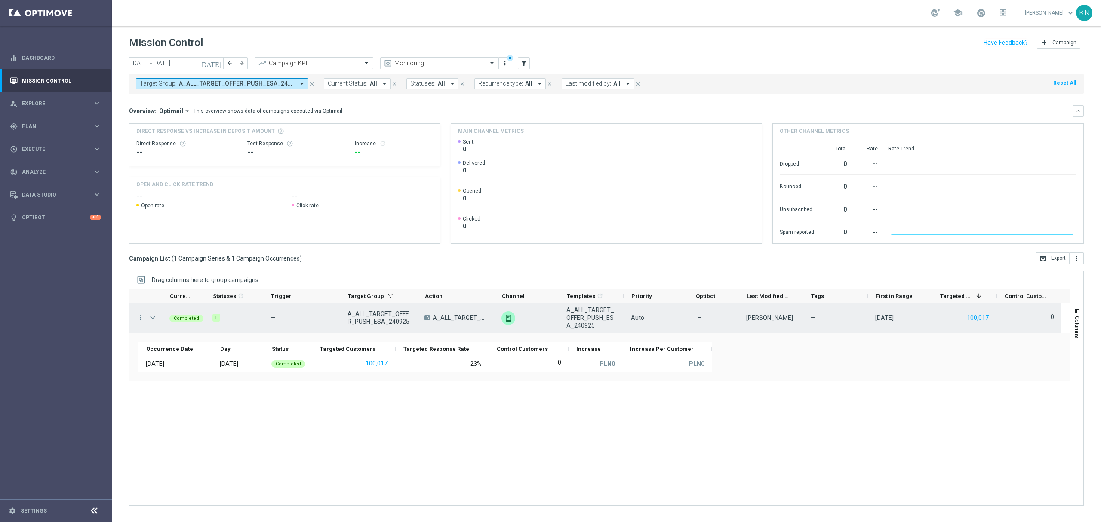 This screenshot has width=1101, height=522. What do you see at coordinates (14, 104) in the screenshot?
I see `i: person_search` at bounding box center [14, 104].